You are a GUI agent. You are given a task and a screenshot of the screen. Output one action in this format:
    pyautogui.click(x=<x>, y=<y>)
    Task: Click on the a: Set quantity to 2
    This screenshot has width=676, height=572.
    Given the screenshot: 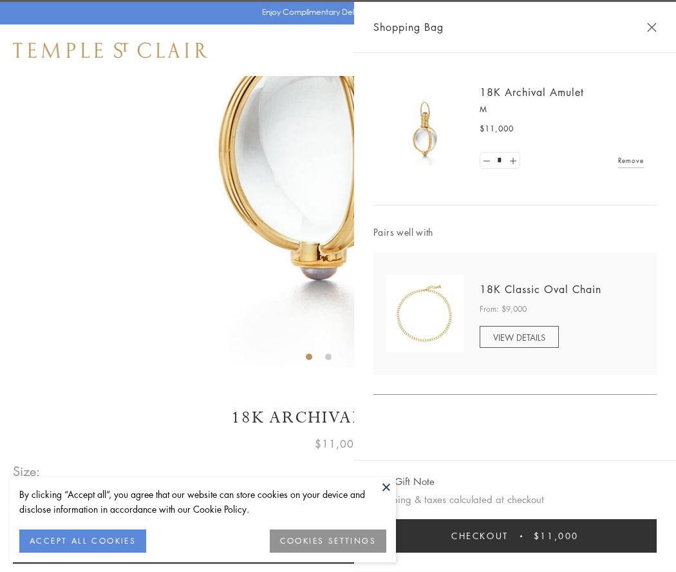 What is the action you would take?
    pyautogui.click(x=513, y=160)
    